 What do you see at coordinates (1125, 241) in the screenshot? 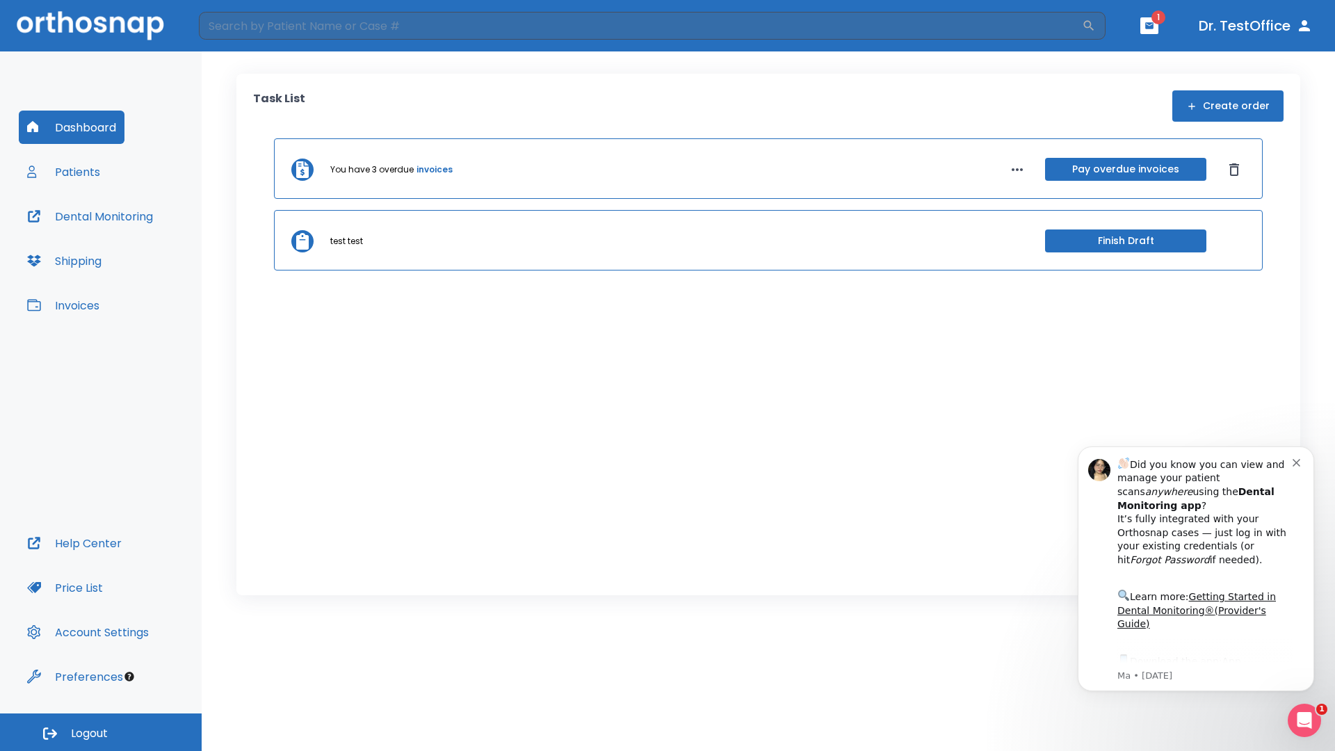
I see `button: Finish Draft` at bounding box center [1125, 241].